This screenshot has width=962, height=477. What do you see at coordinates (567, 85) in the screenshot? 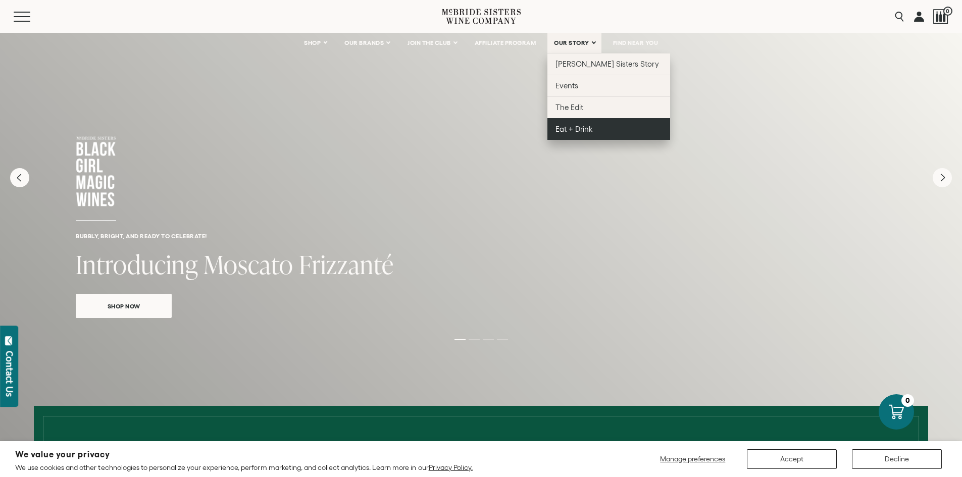
I see `span: Events` at bounding box center [567, 85].